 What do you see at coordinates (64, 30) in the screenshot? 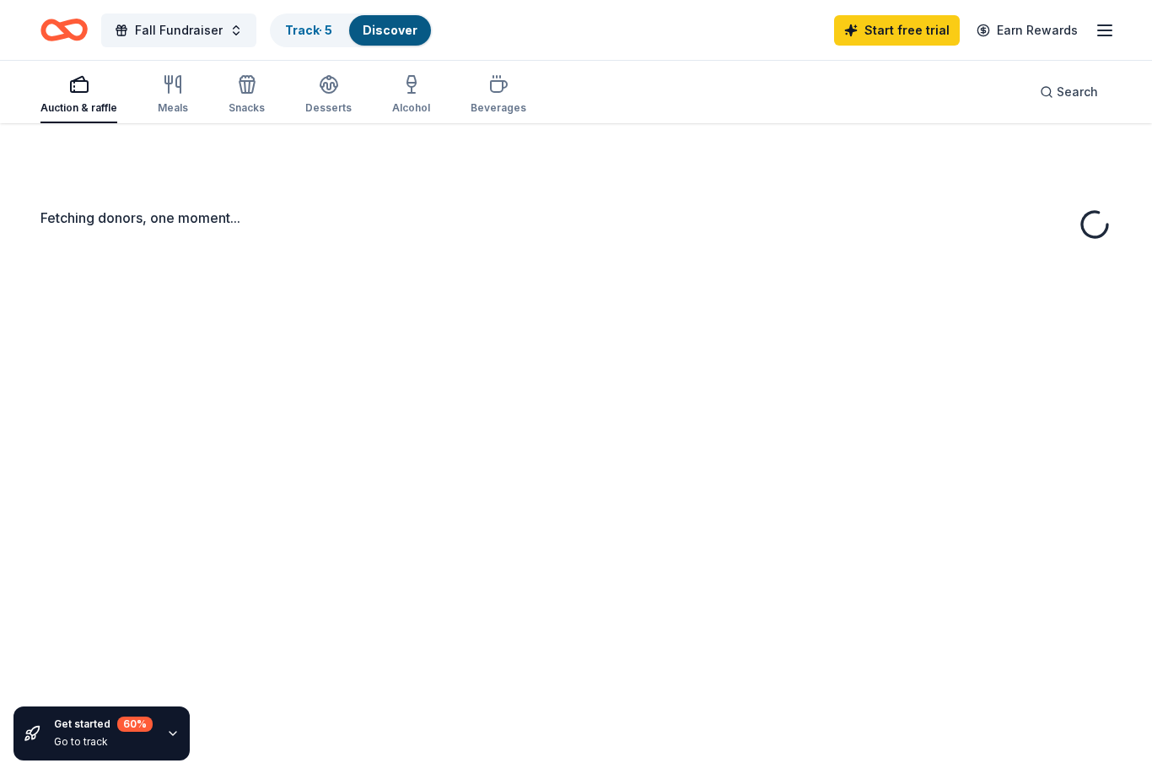
I see `a: Home` at bounding box center [64, 30].